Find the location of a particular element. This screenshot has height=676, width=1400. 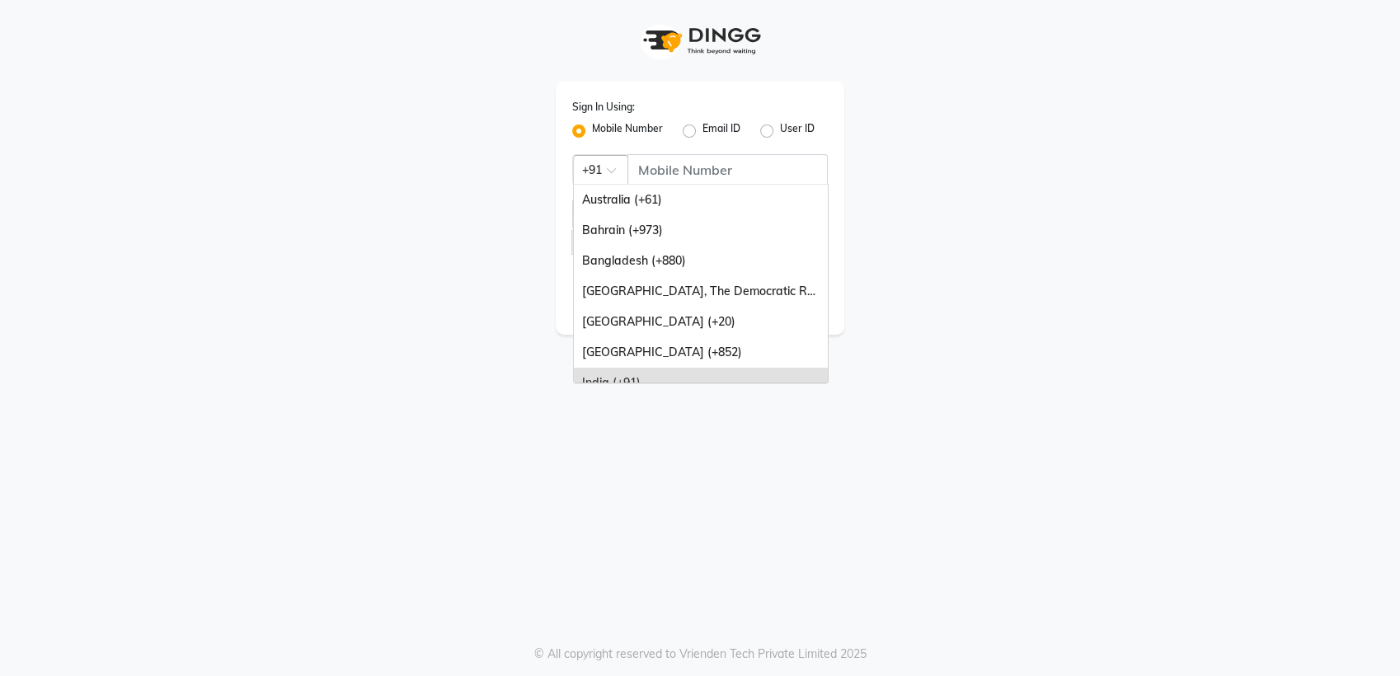

ng-dropdown-panel: Options list is located at coordinates (701, 284).